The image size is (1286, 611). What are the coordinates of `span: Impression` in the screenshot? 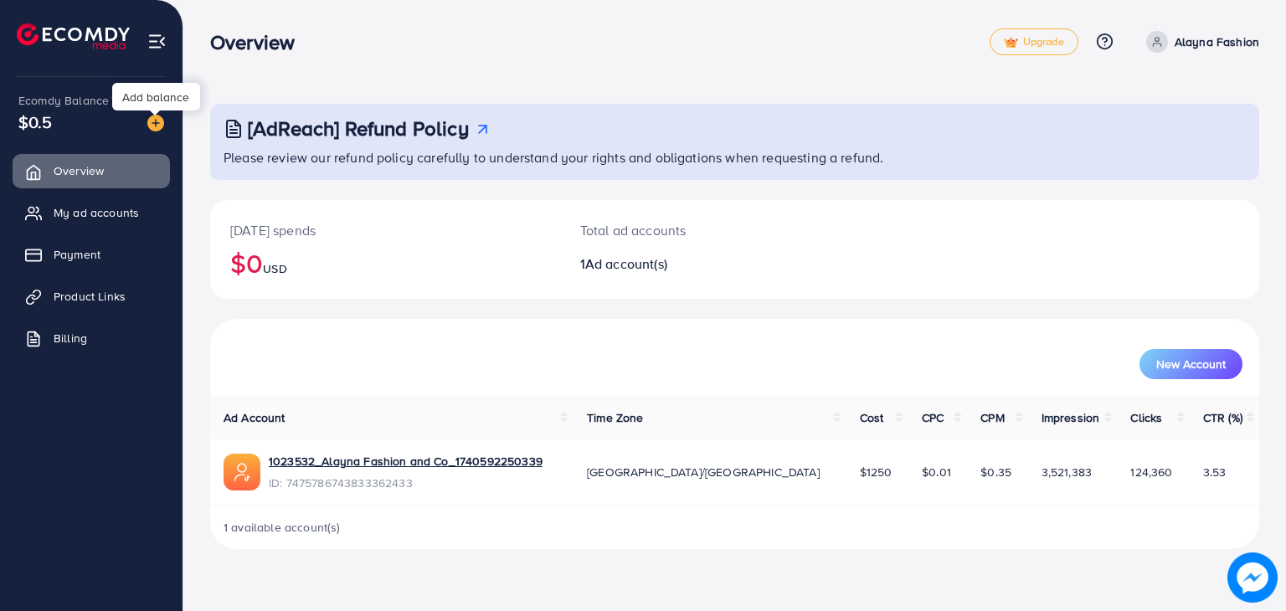 It's located at (1071, 418).